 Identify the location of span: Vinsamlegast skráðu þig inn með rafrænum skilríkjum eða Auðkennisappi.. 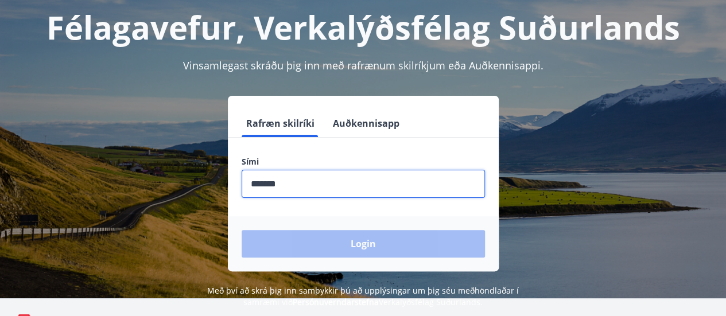
(363, 65).